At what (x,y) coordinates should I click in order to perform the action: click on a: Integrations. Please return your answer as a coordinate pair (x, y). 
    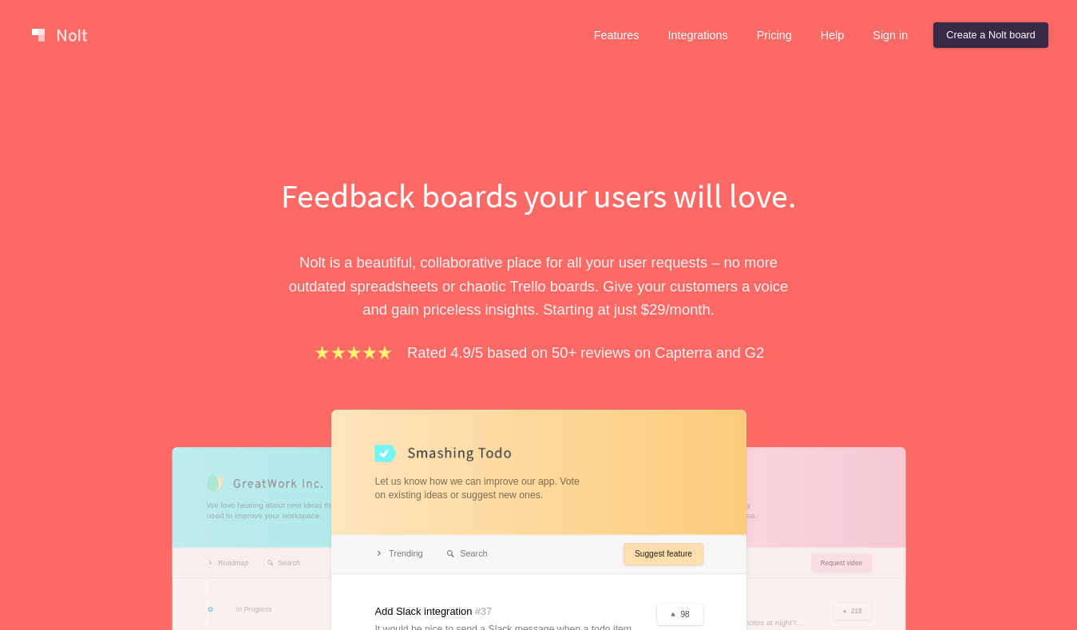
    Looking at the image, I should click on (697, 35).